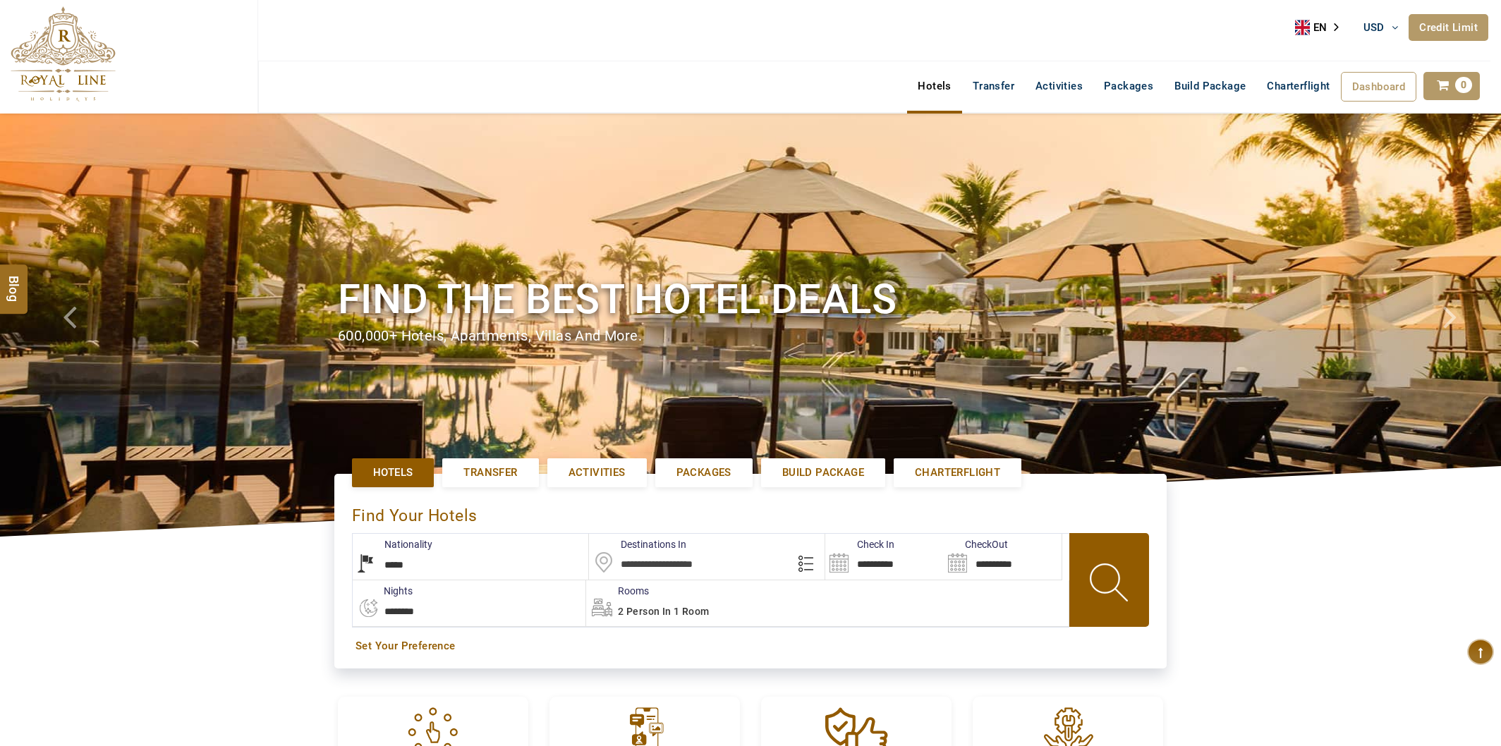 This screenshot has width=1501, height=746. I want to click on a: EN, so click(1322, 28).